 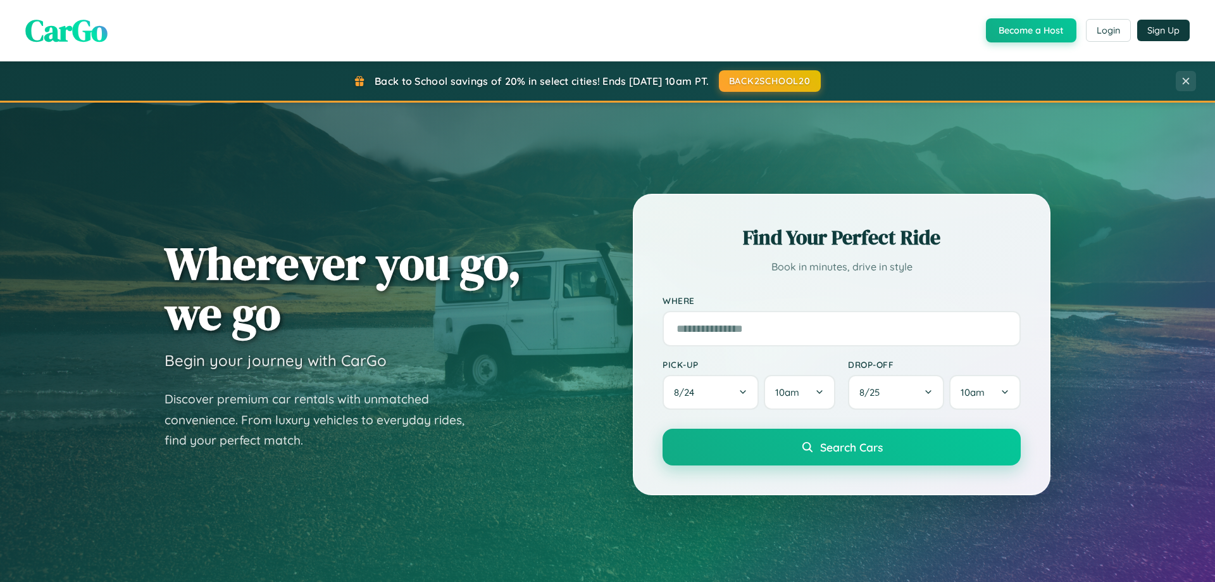 I want to click on p: Discover premium car rentals with unmatched convenience. From luxury vehicles to everyday rides, ..., so click(x=323, y=420).